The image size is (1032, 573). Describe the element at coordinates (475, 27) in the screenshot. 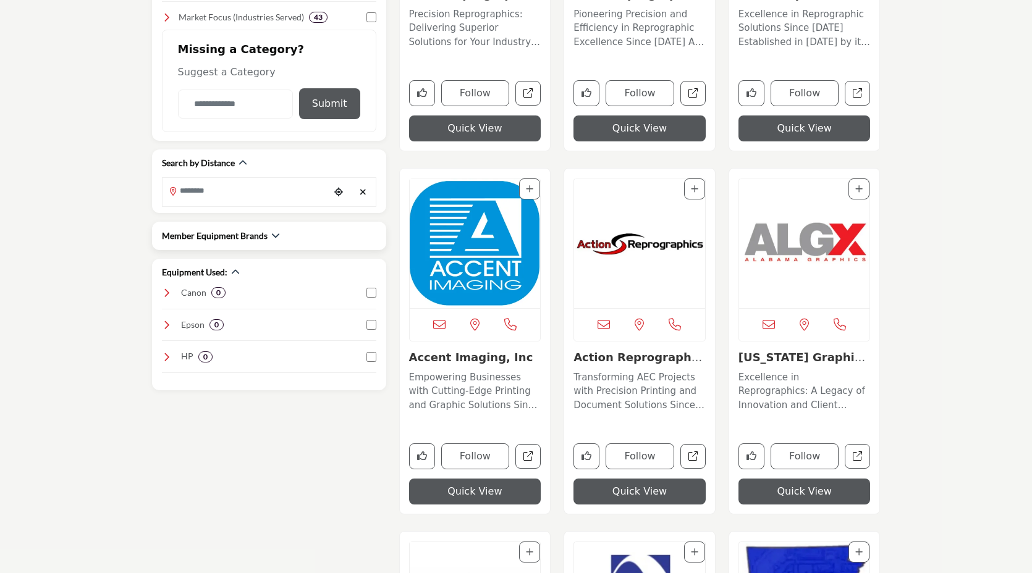

I see `a: Precision Reprographics: Delivering Superior Solutions for Your Industry Needs Located in [GEOGRA...` at that location.